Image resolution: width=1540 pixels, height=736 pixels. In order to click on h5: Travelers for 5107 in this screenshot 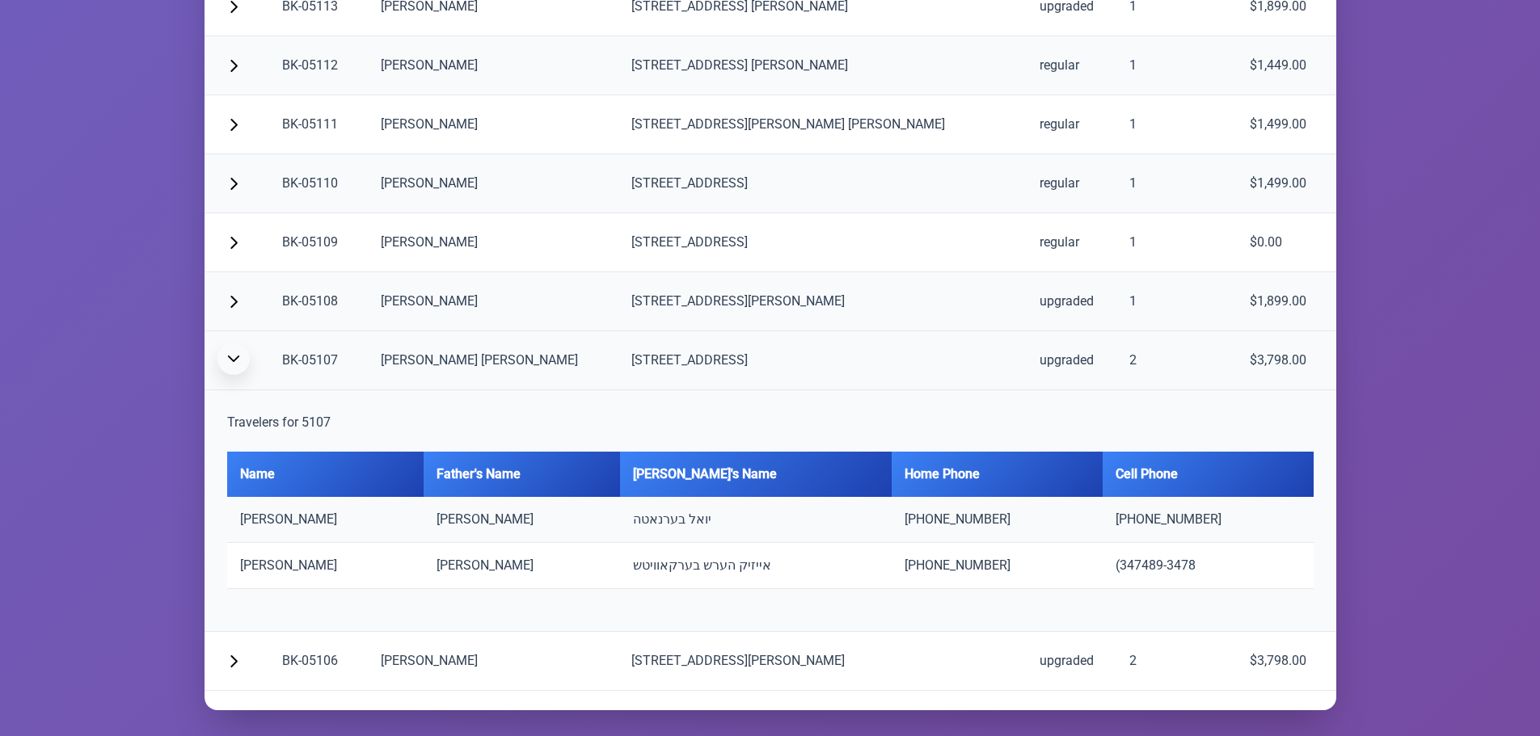, I will do `click(770, 423)`.